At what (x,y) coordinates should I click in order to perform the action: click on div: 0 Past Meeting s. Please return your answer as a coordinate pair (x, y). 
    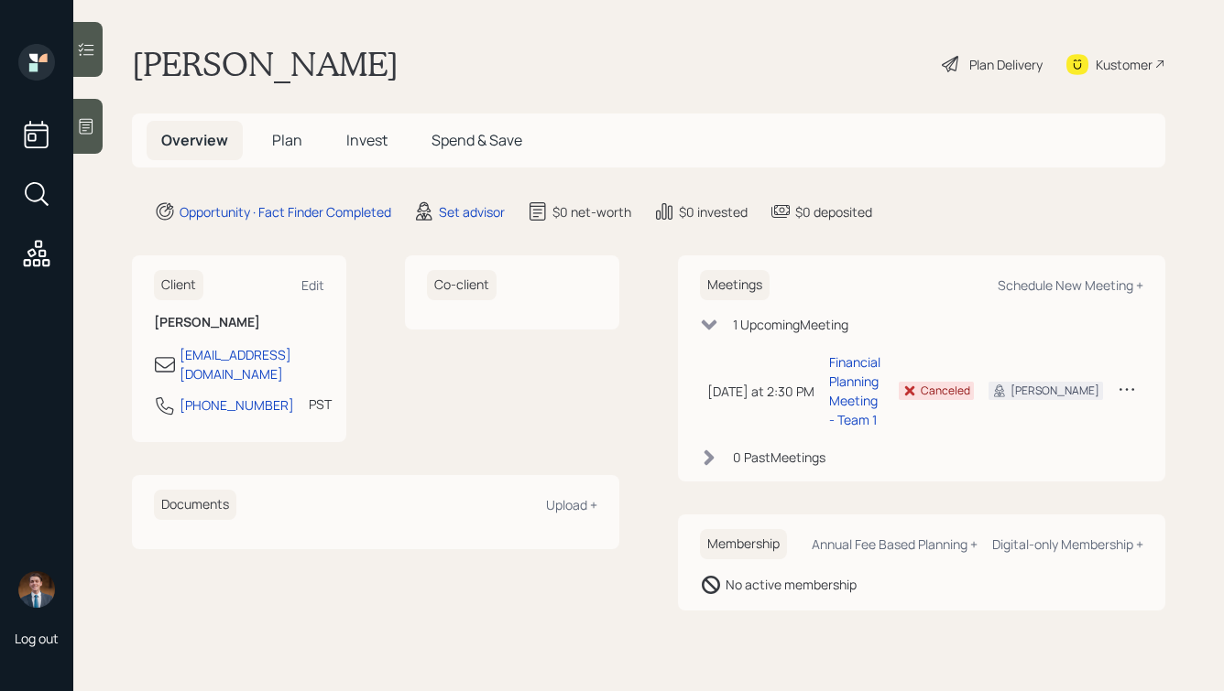
    Looking at the image, I should click on (778, 457).